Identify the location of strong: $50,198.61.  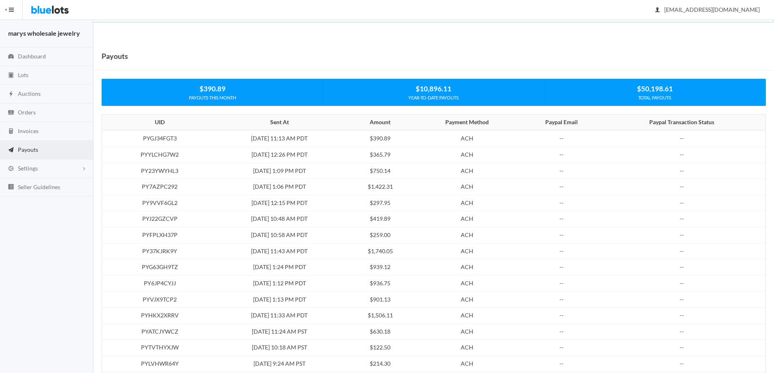
(655, 89).